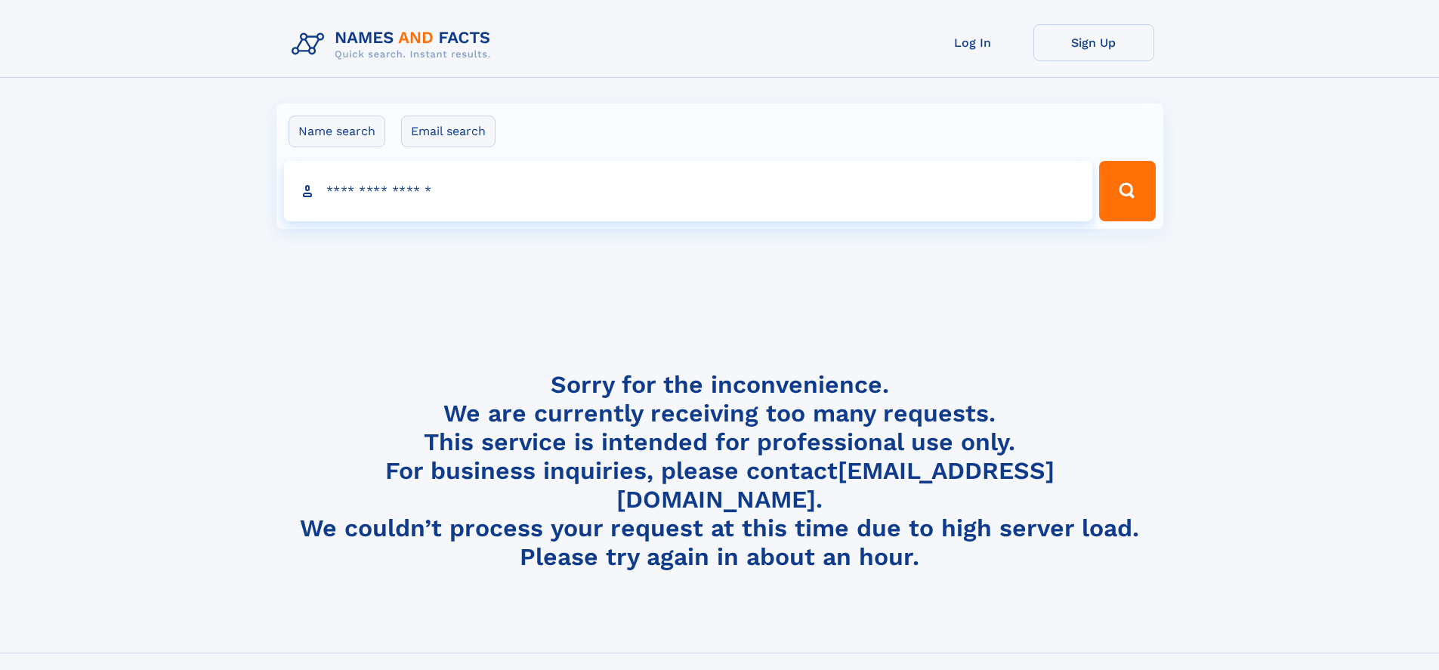  I want to click on label: Email search, so click(448, 131).